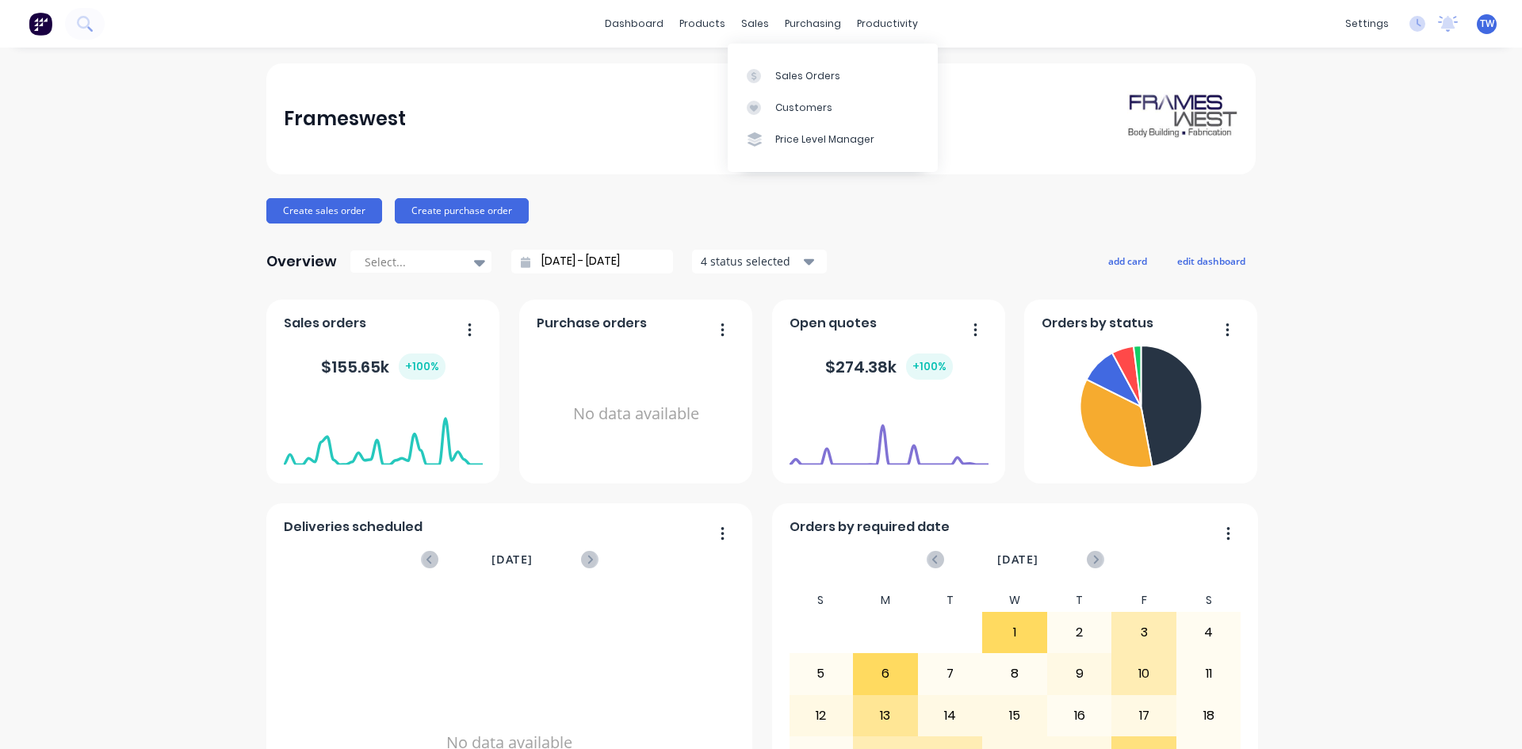 Image resolution: width=1522 pixels, height=749 pixels. I want to click on div: 16, so click(1080, 716).